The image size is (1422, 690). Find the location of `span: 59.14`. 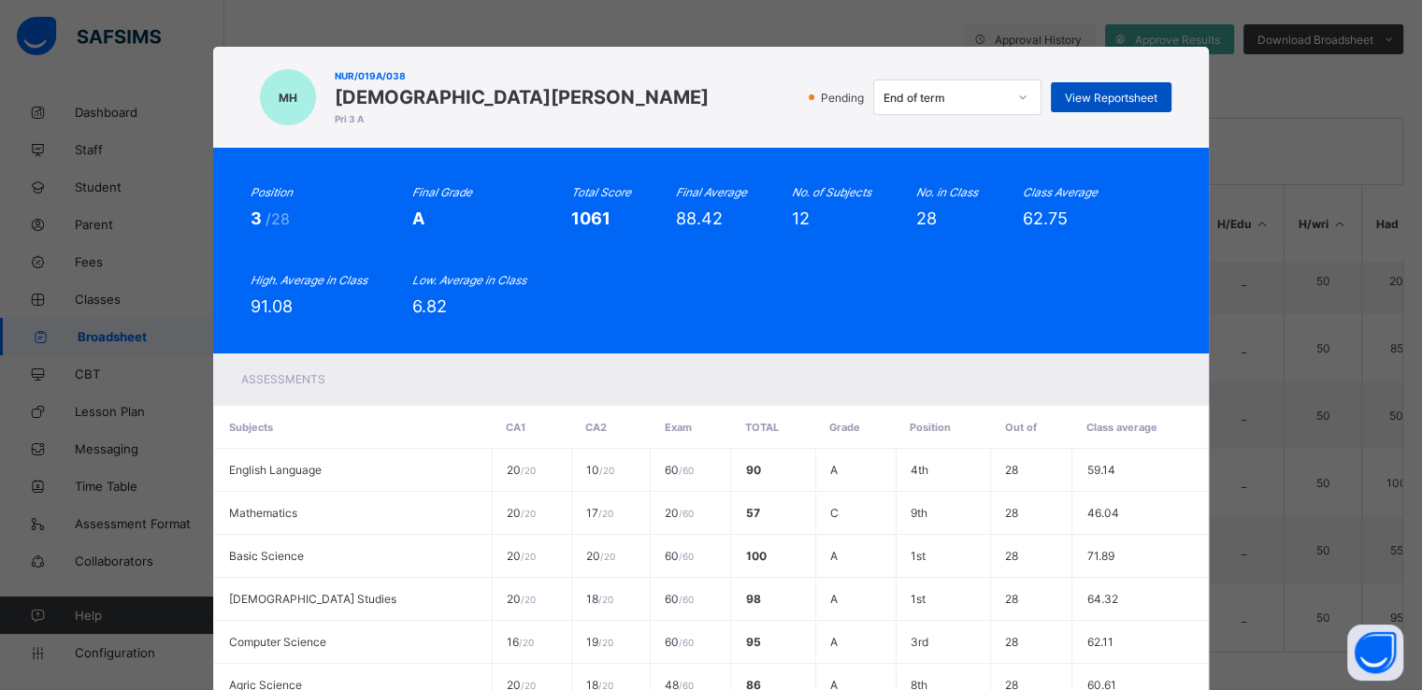

span: 59.14 is located at coordinates (1101, 469).